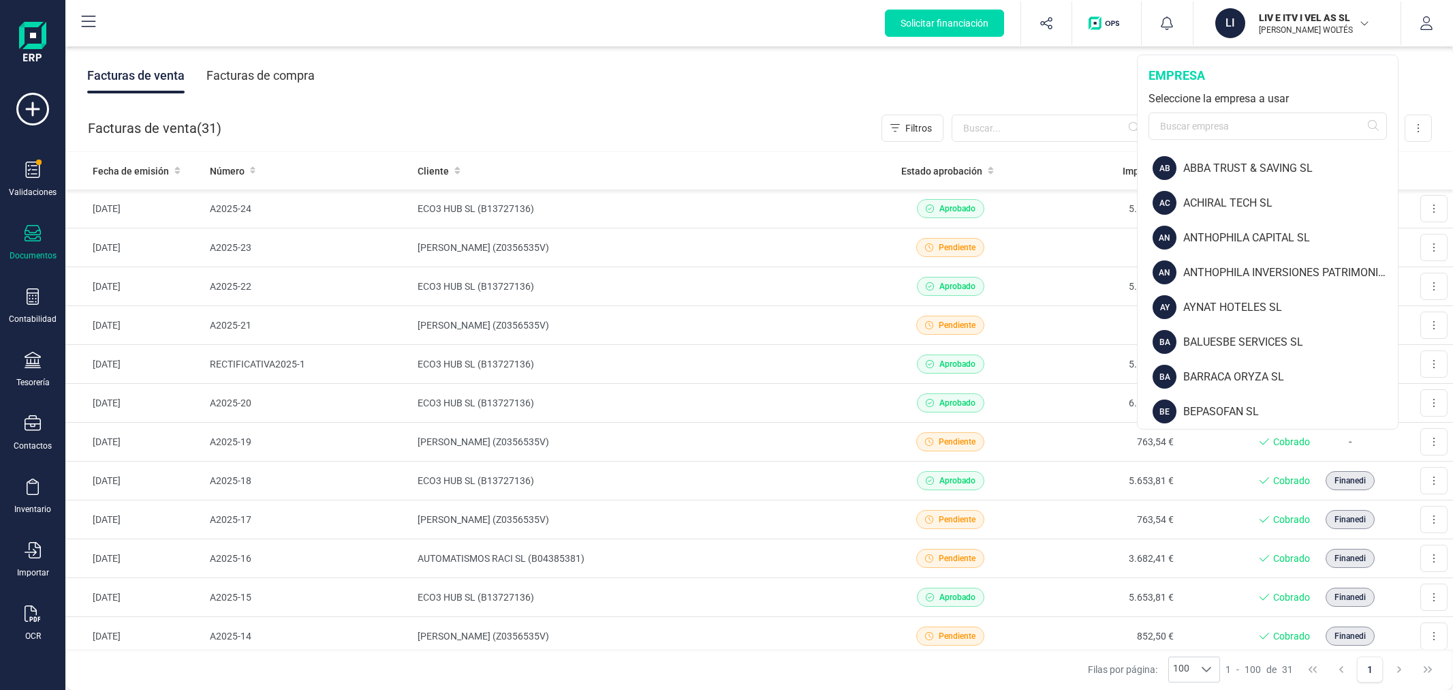 Image resolution: width=1453 pixels, height=690 pixels. What do you see at coordinates (33, 509) in the screenshot?
I see `div: Inventario` at bounding box center [33, 509].